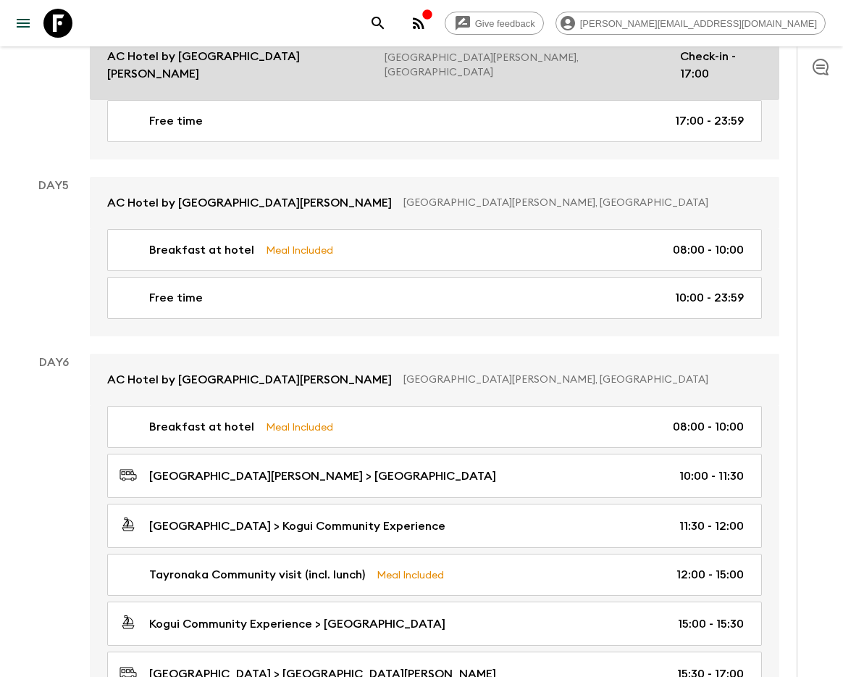  What do you see at coordinates (54, 362) in the screenshot?
I see `p: Day 6` at bounding box center [54, 362].